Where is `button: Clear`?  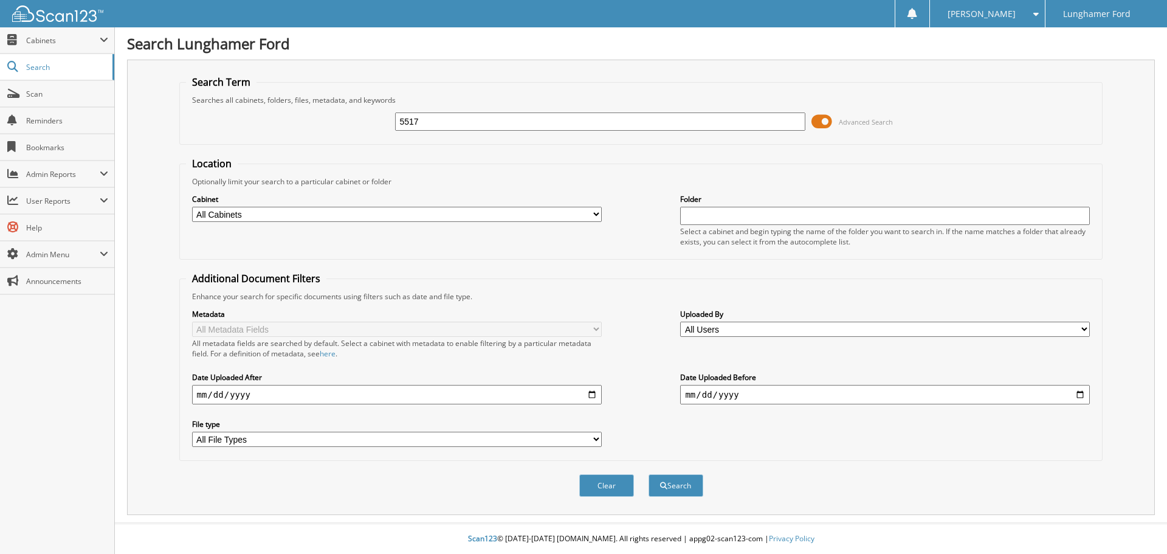 button: Clear is located at coordinates (606, 485).